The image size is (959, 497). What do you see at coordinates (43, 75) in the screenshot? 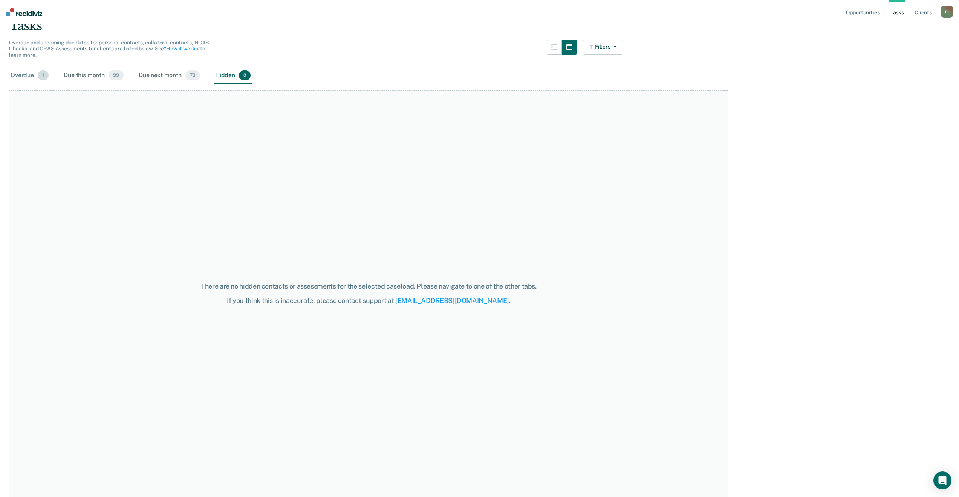
I see `span: 1` at bounding box center [43, 75].